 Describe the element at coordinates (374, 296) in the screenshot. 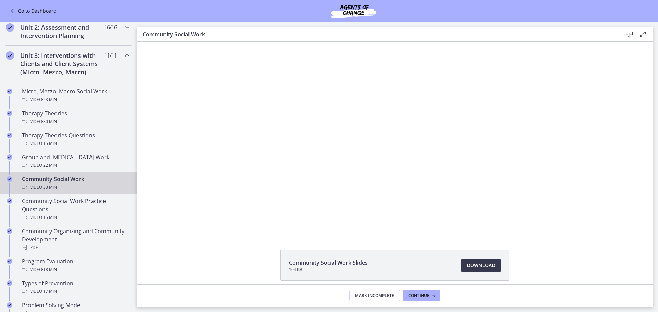

I see `button: Mark Incomplete` at that location.